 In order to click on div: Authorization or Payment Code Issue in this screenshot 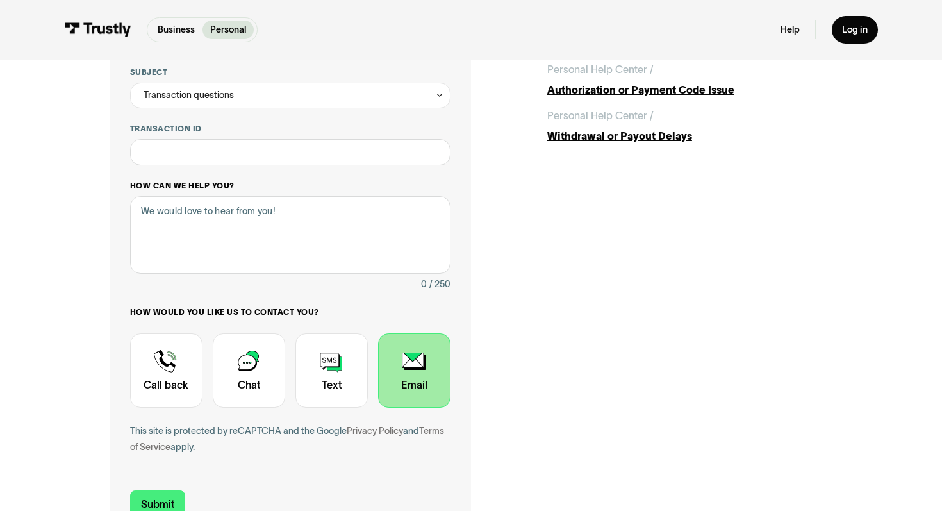, I will do `click(690, 90)`.